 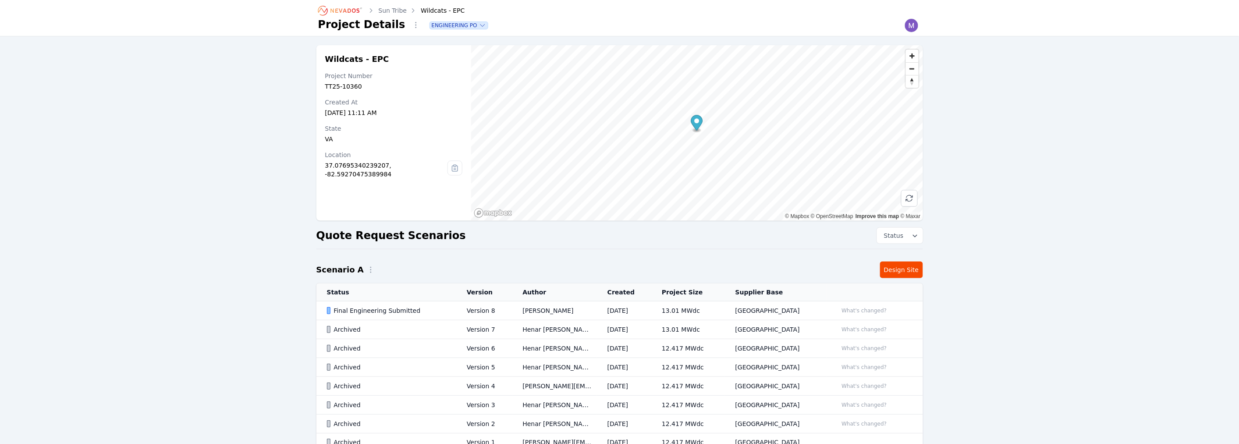 I want to click on a: Maxar, so click(x=911, y=216).